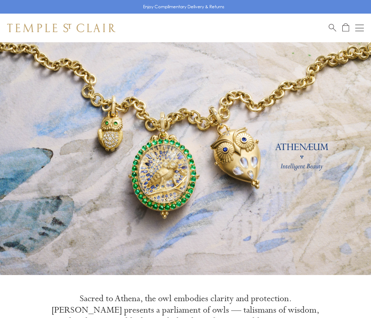 Image resolution: width=371 pixels, height=318 pixels. Describe the element at coordinates (61, 28) in the screenshot. I see `img: Temple St. Clair` at that location.